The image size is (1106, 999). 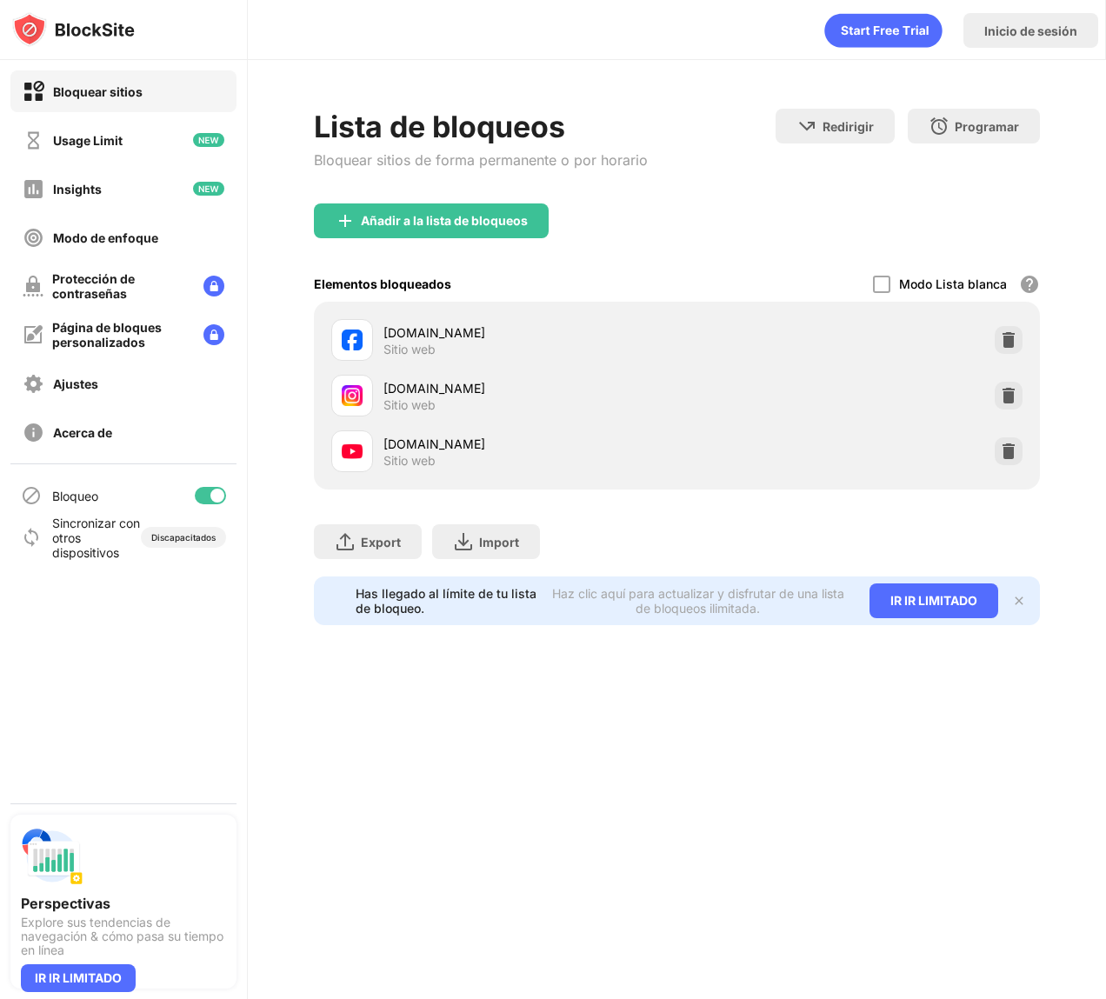 I want to click on img: password-protection-off.svg, so click(x=33, y=286).